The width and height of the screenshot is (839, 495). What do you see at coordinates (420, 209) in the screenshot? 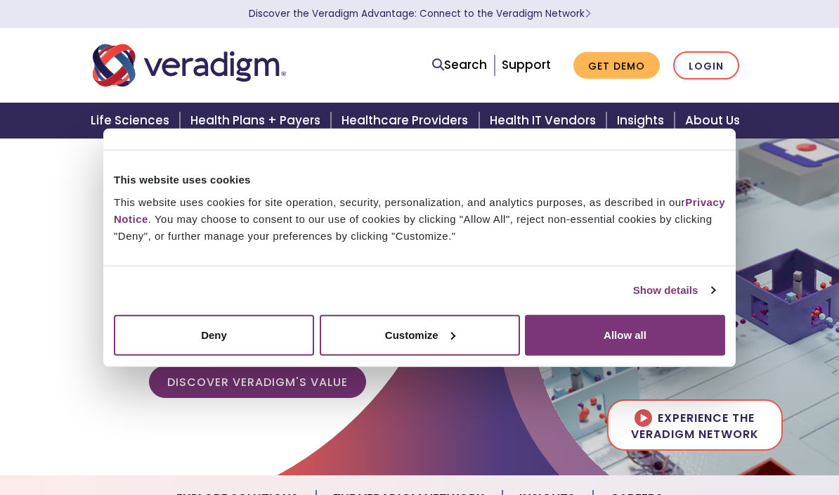
I see `a: Privacy Notice` at bounding box center [420, 209].